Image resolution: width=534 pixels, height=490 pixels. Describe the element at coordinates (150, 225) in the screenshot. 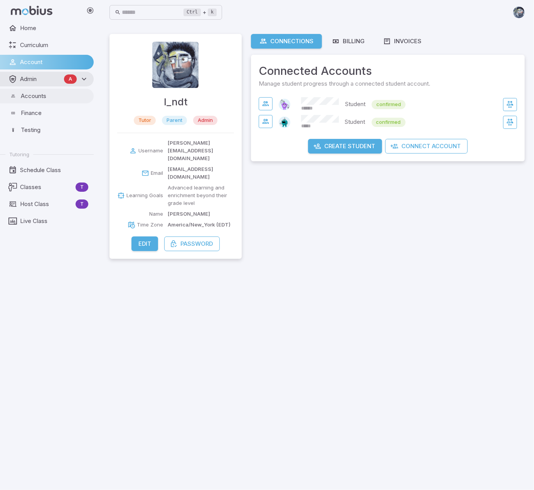

I see `p: Time Zone` at that location.